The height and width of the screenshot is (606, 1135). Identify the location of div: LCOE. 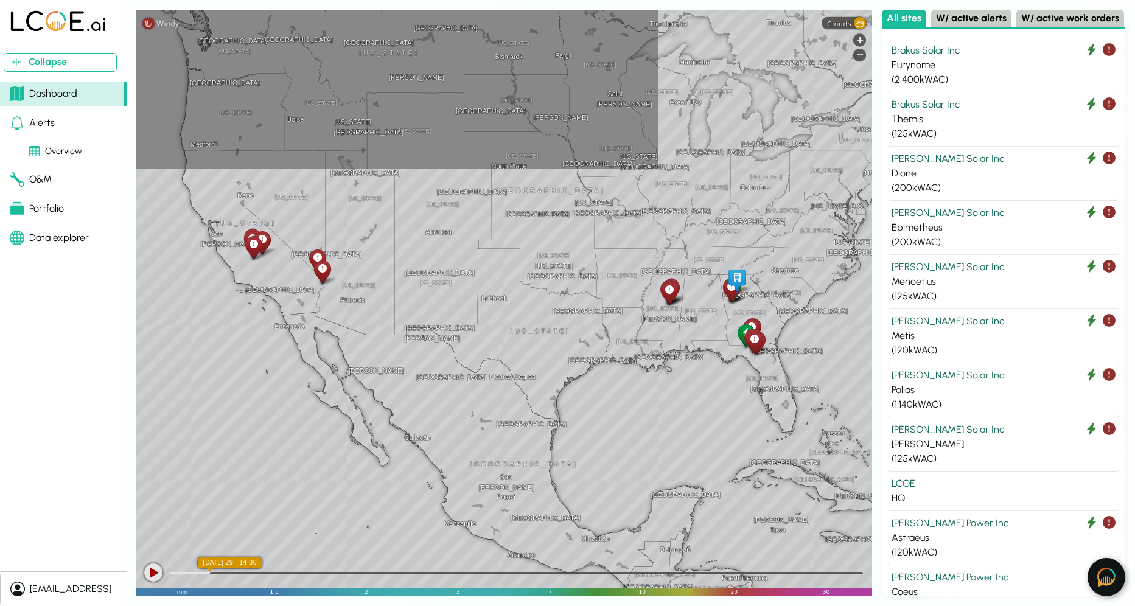
(1004, 484).